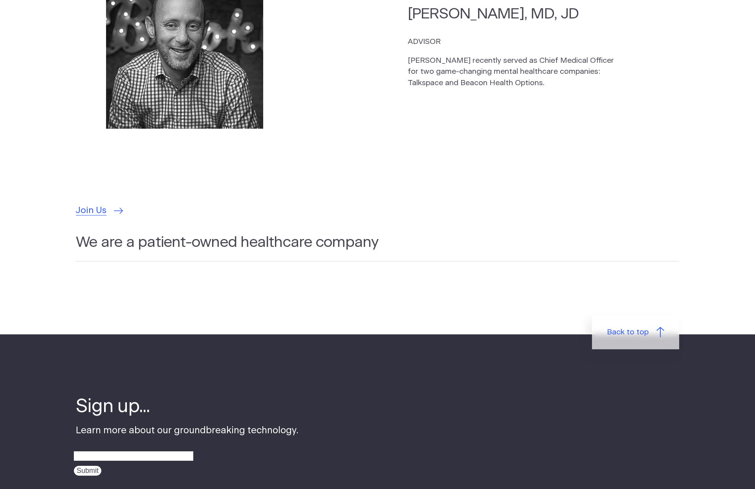 The height and width of the screenshot is (489, 755). Describe the element at coordinates (627, 333) in the screenshot. I see `span: Back to top` at that location.